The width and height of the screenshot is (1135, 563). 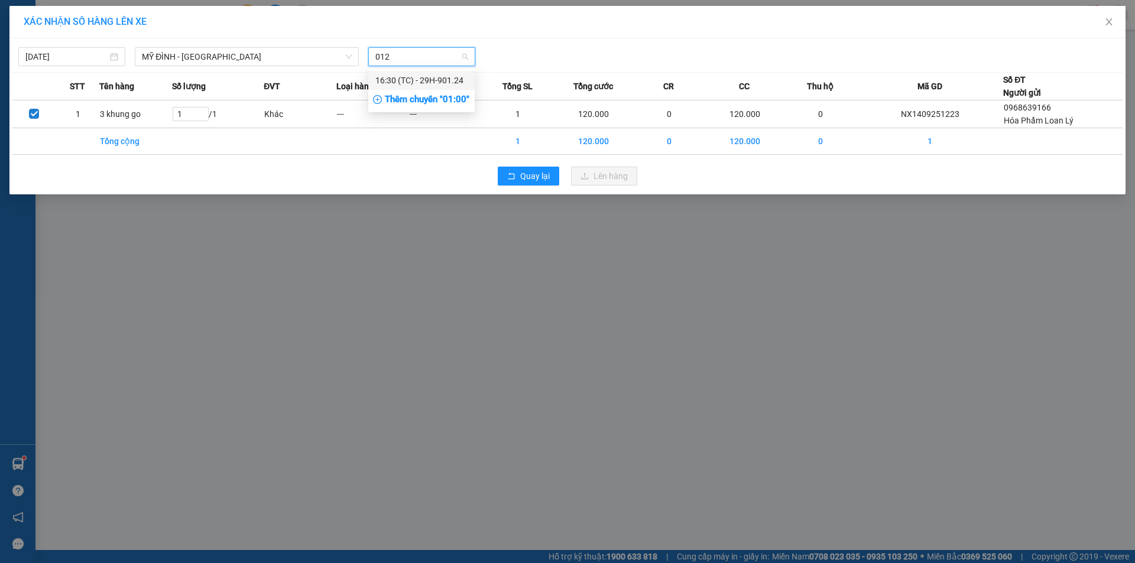 I want to click on td: Khác, so click(x=300, y=114).